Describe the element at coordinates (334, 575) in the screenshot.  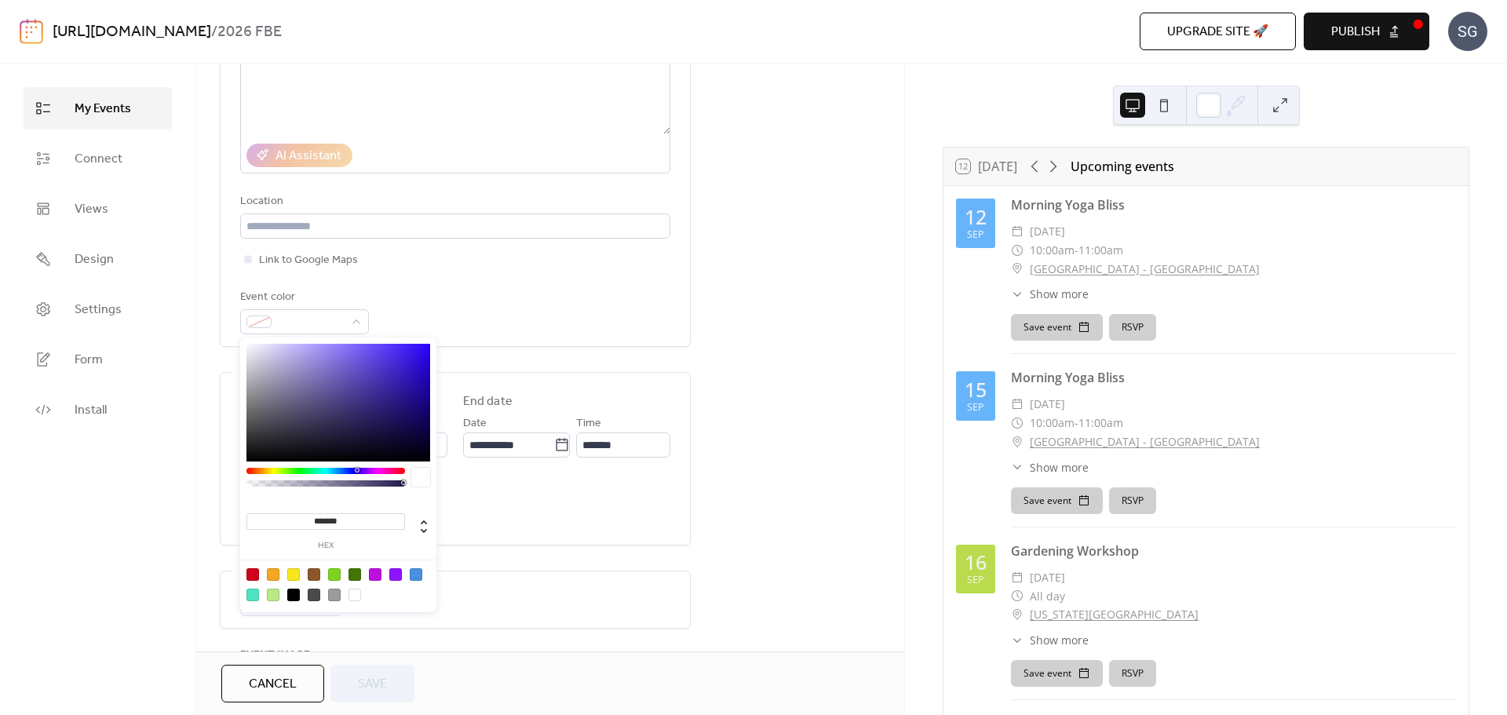
I see `div: #7ED321` at that location.